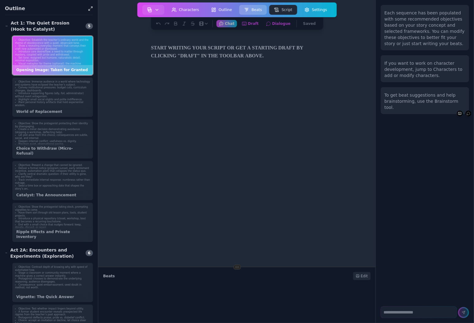 The height and width of the screenshot is (323, 474). Describe the element at coordinates (283, 10) in the screenshot. I see `button: Script` at that location.